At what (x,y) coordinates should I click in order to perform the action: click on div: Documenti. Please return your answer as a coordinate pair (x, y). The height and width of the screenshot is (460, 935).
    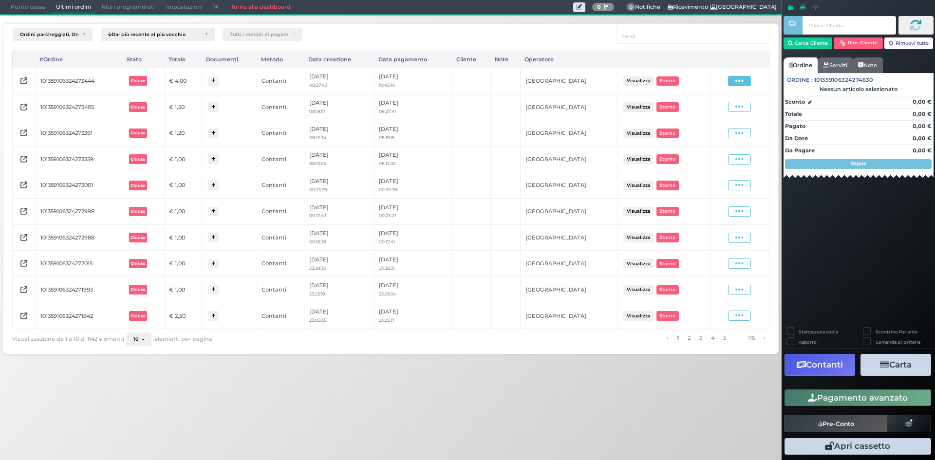
    Looking at the image, I should click on (229, 59).